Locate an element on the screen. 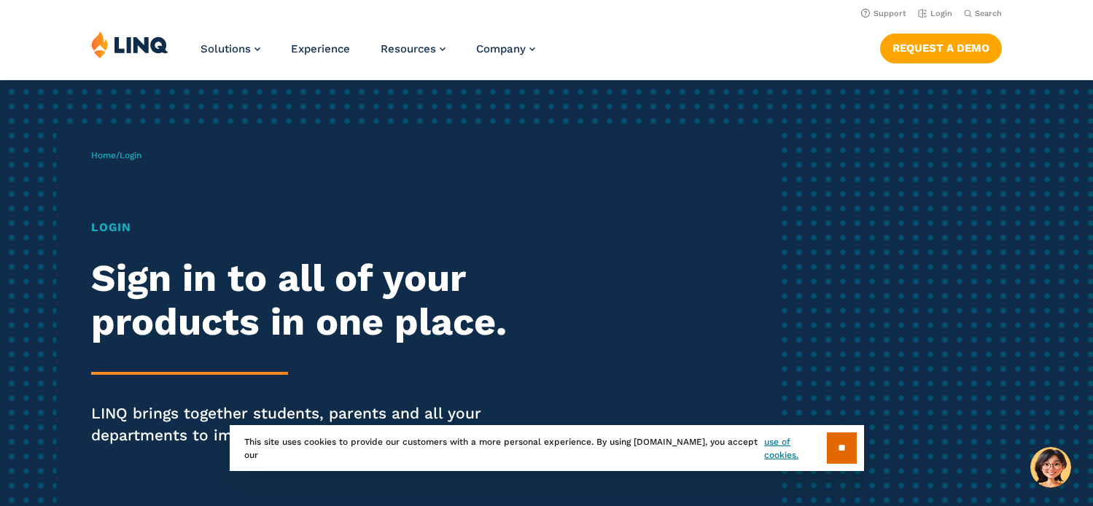 The image size is (1093, 506). span: Company is located at coordinates (501, 49).